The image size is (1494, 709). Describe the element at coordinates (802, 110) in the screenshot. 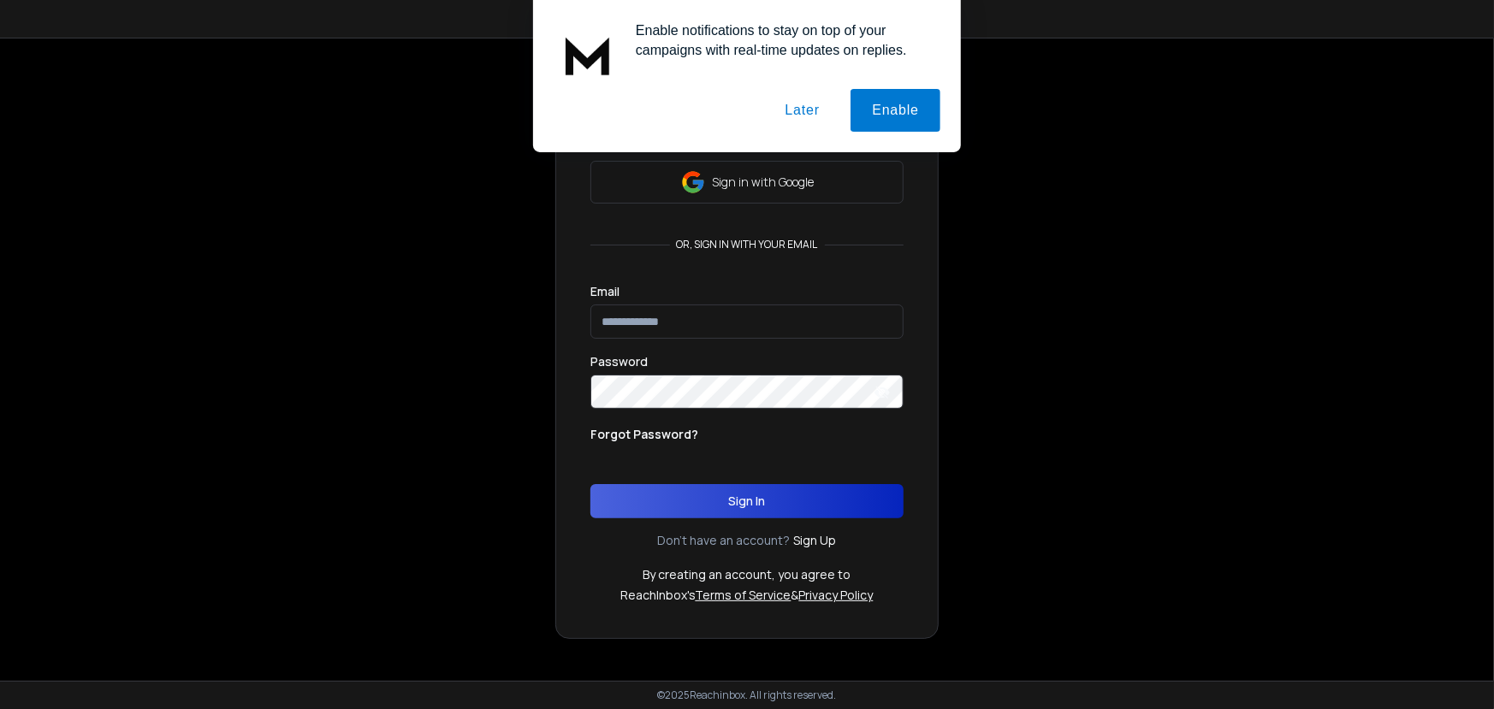

I see `button: Later` at that location.